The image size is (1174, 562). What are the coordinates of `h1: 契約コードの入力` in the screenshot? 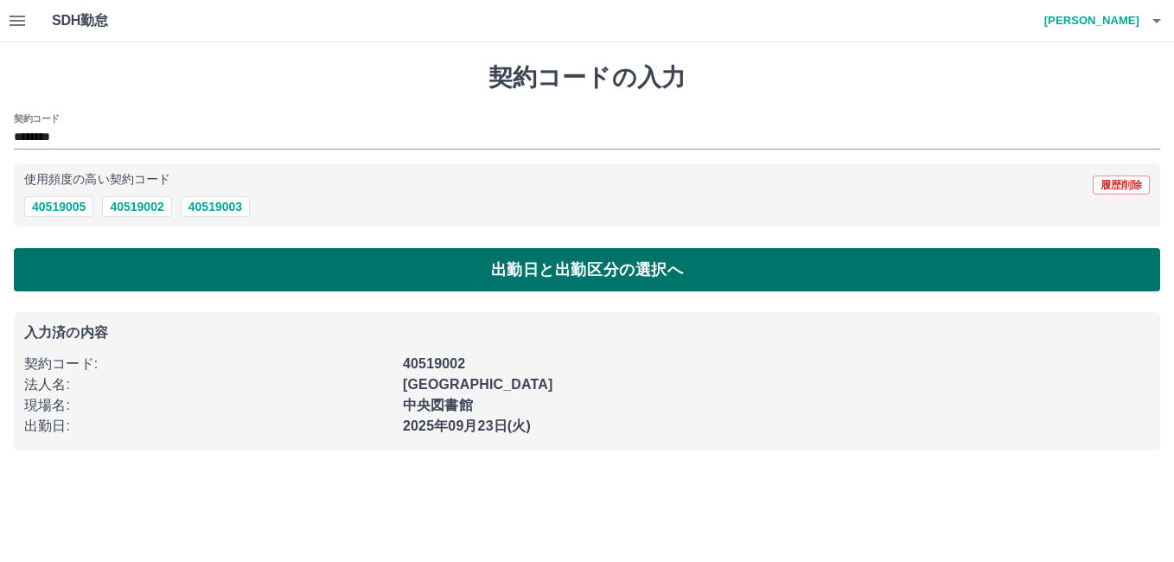 It's located at (587, 78).